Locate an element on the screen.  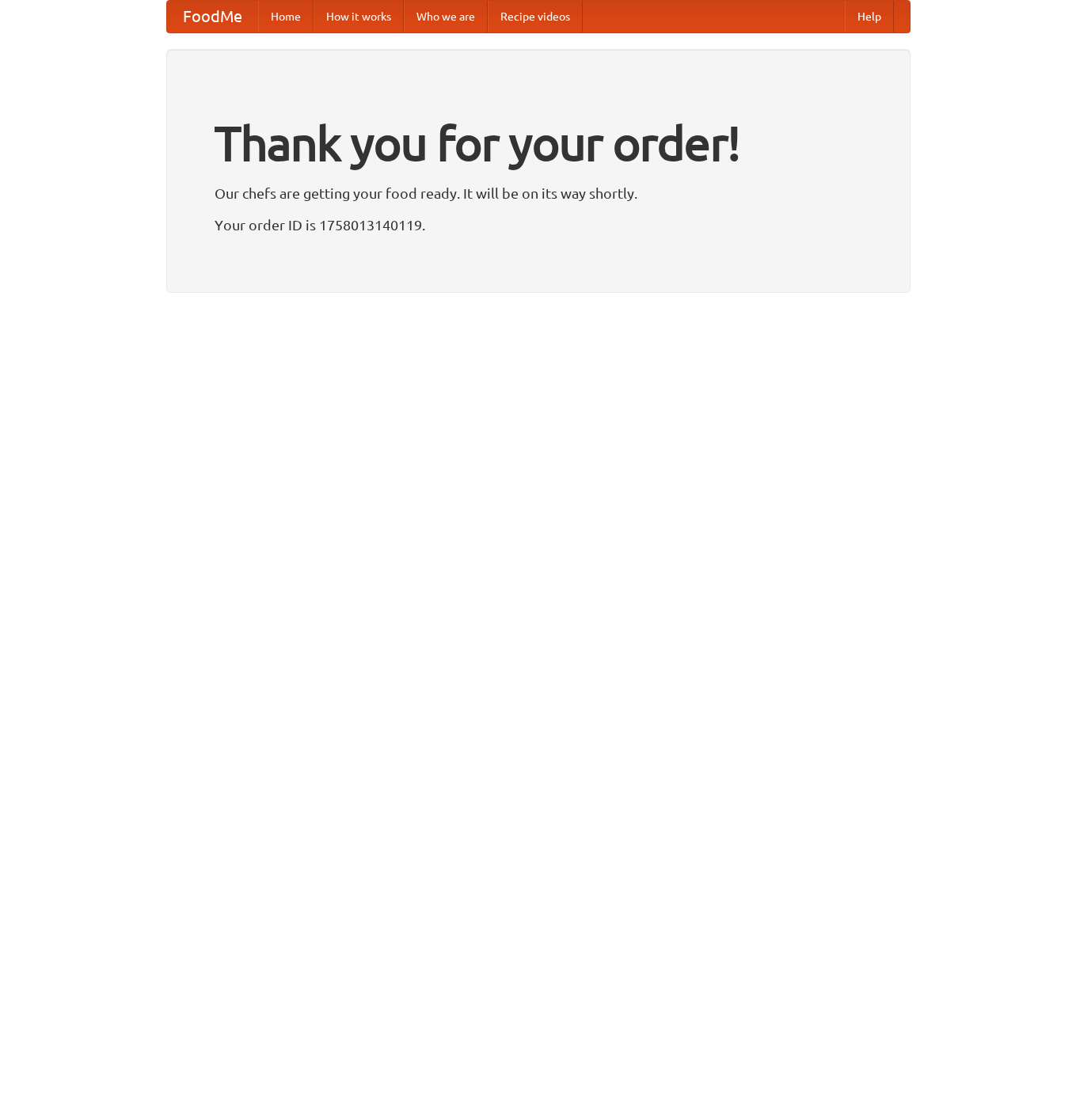
a: Who we are is located at coordinates (445, 17).